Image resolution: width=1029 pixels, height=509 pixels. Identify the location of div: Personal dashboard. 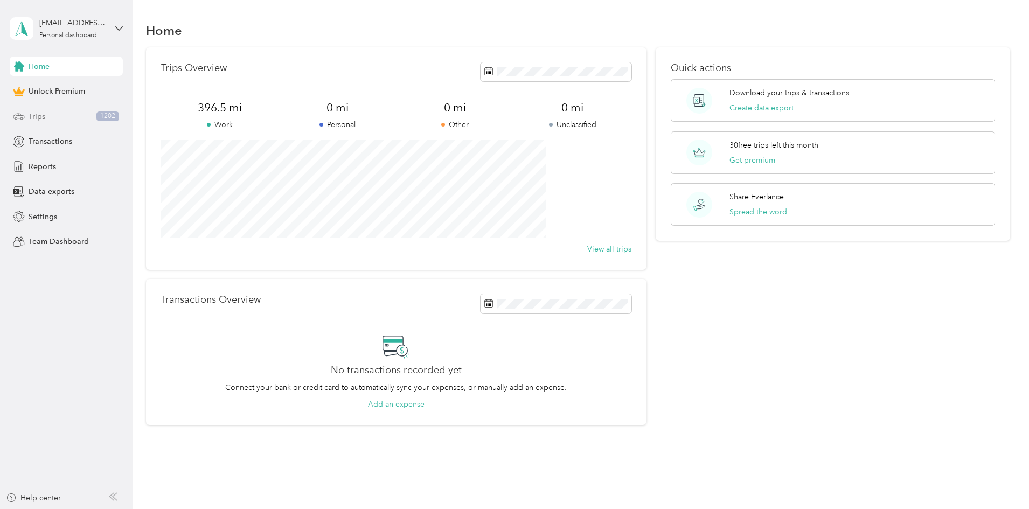
(68, 36).